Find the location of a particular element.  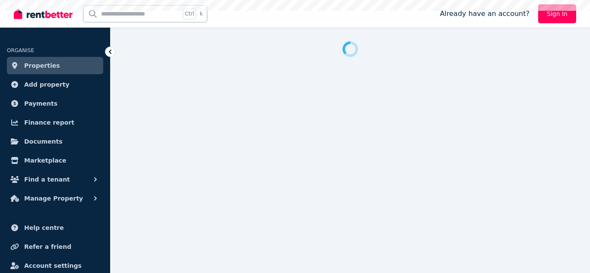

a: Finance report is located at coordinates (55, 123).